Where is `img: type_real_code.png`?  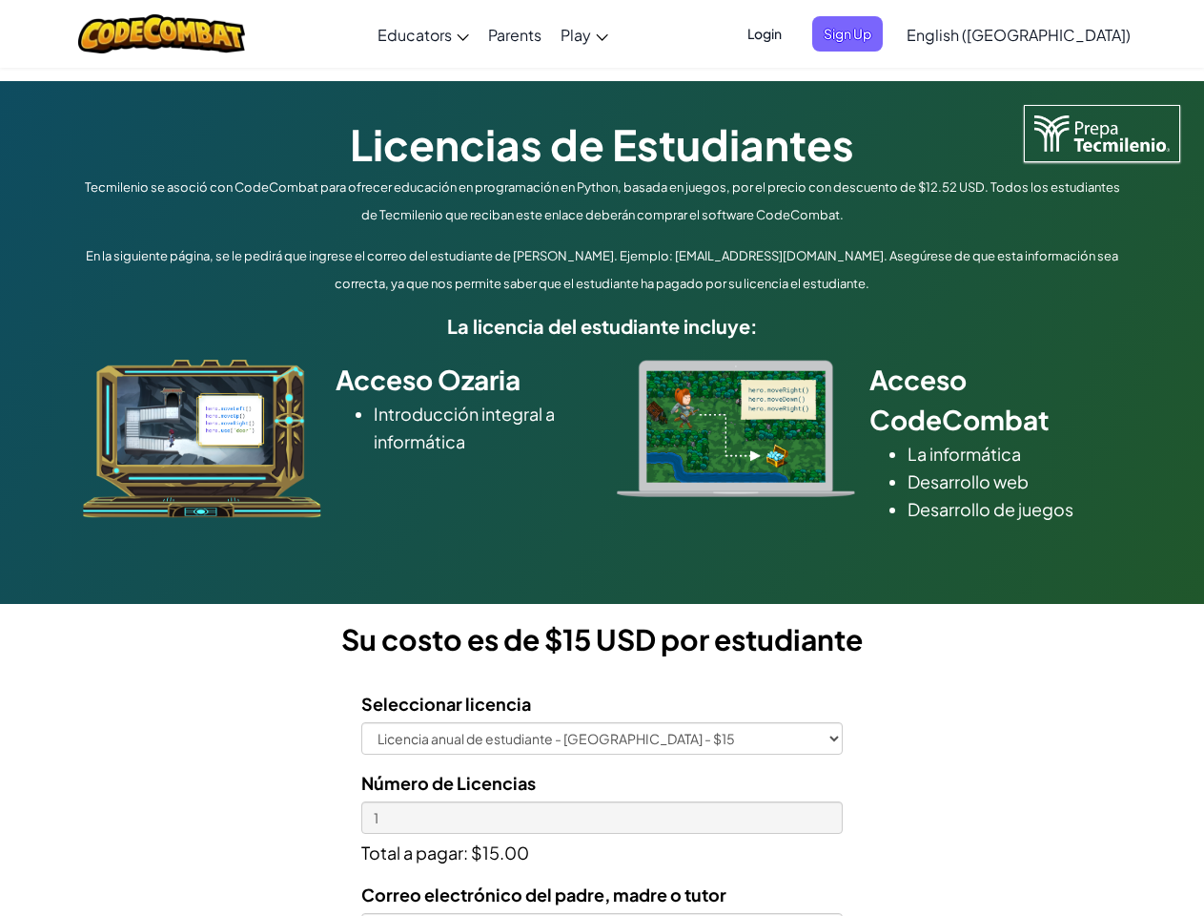 img: type_real_code.png is located at coordinates (736, 428).